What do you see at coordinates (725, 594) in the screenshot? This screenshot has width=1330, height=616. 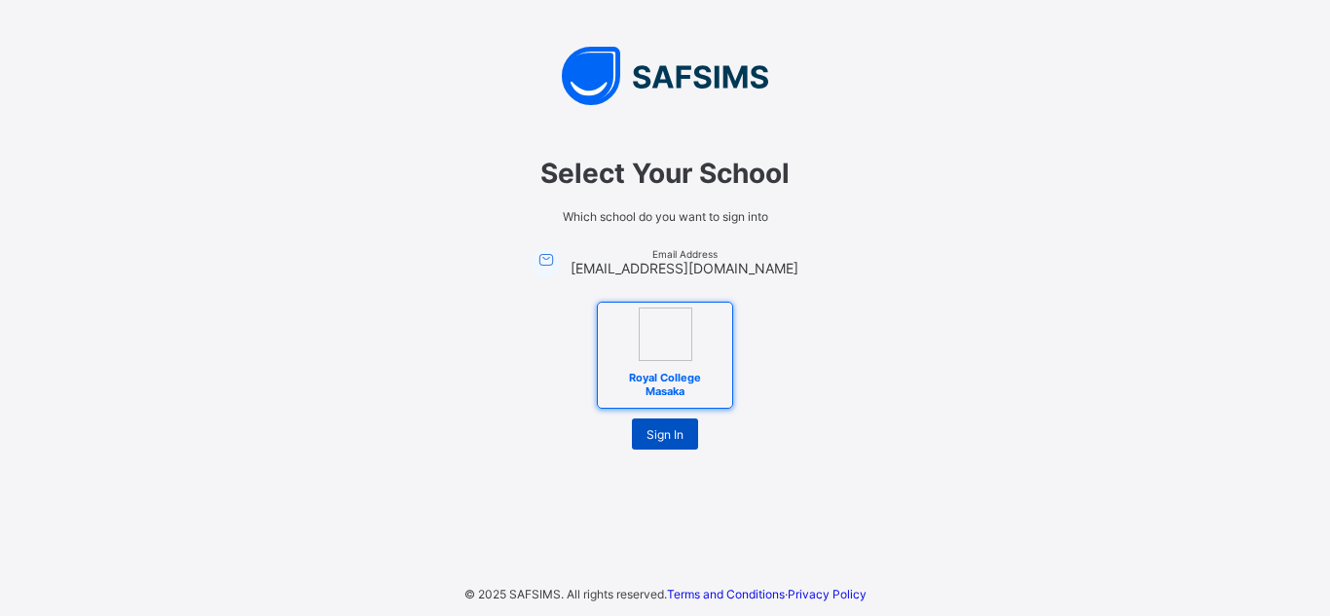 I see `a: Terms and Conditions` at bounding box center [725, 594].